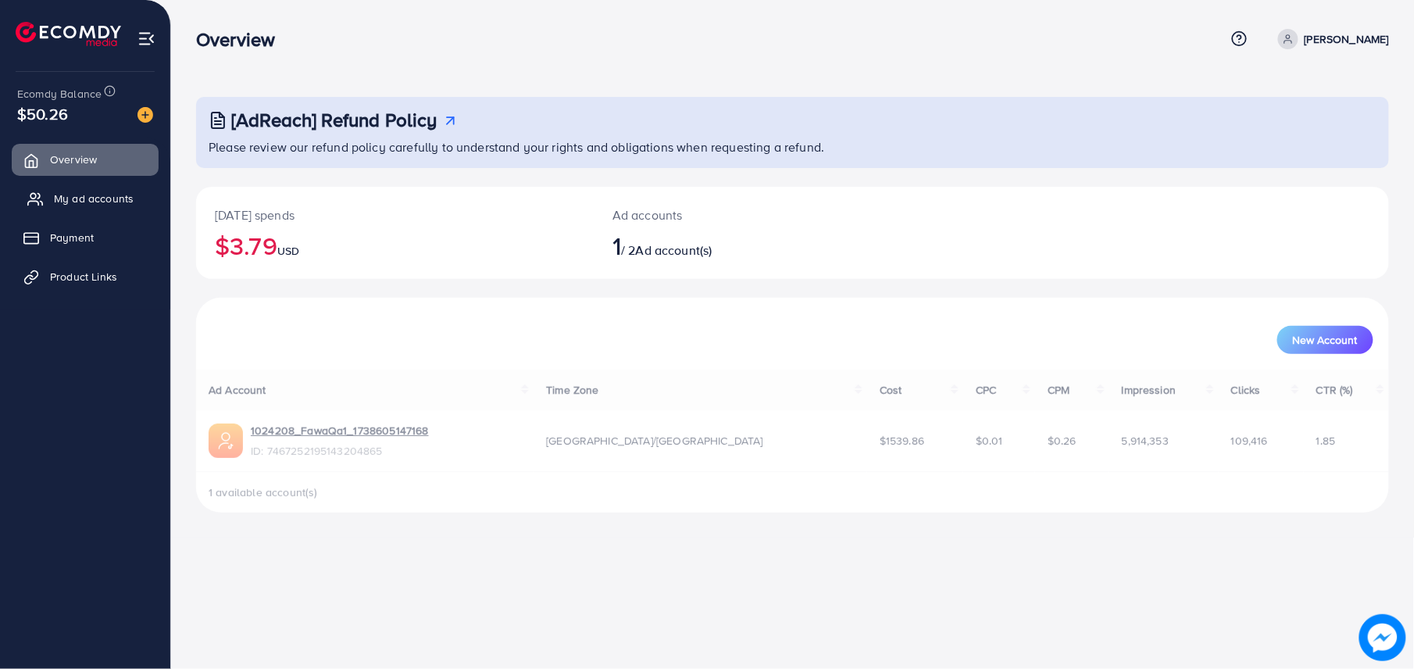 This screenshot has height=669, width=1414. What do you see at coordinates (68, 34) in the screenshot?
I see `a: logo` at bounding box center [68, 34].